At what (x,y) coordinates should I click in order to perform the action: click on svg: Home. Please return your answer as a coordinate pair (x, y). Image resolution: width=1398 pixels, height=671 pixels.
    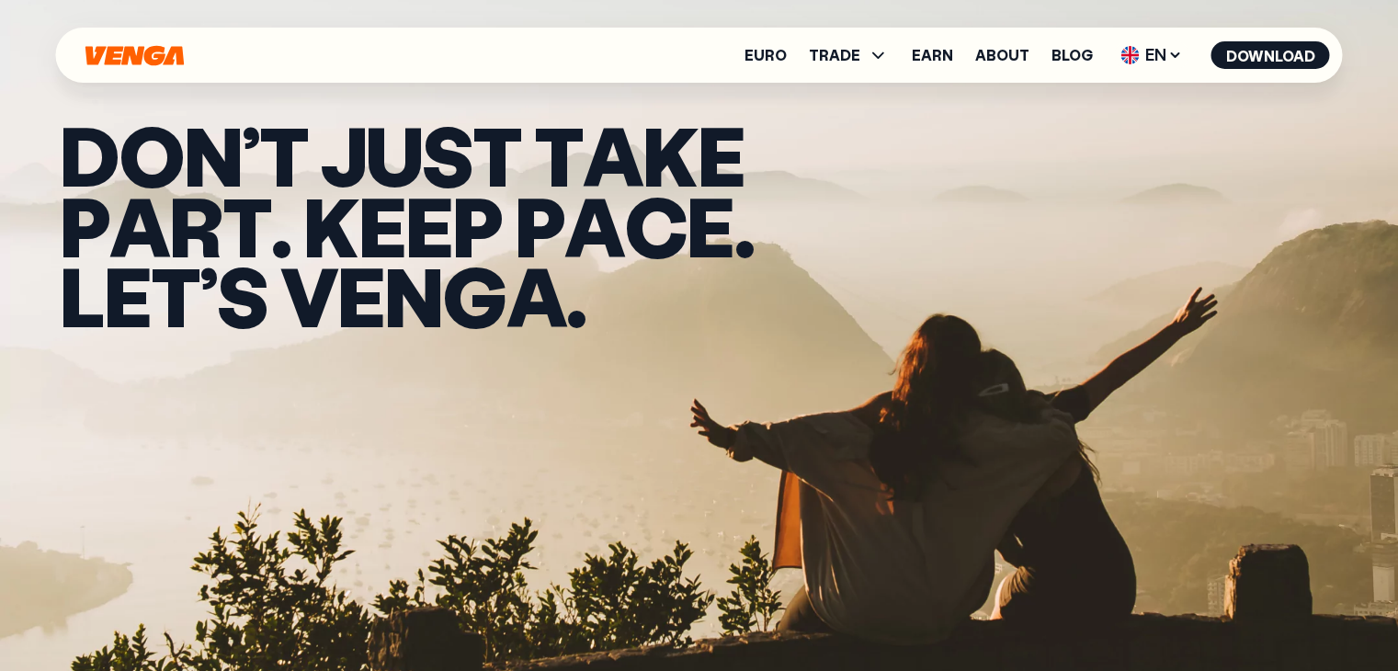
    Looking at the image, I should click on (135, 55).